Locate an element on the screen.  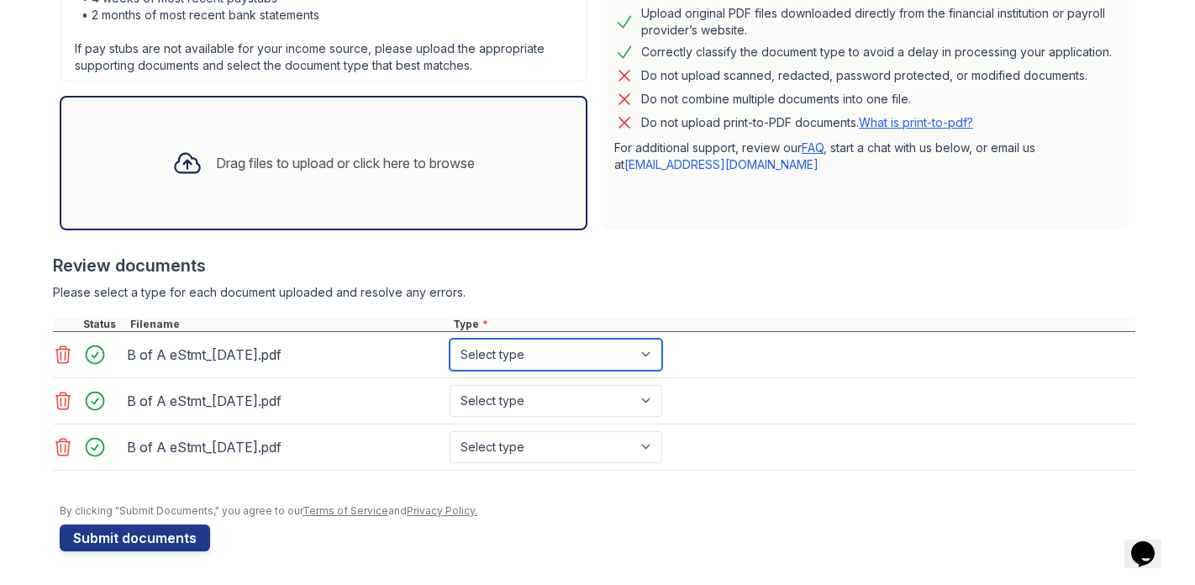
div: Review documents is located at coordinates (594, 266).